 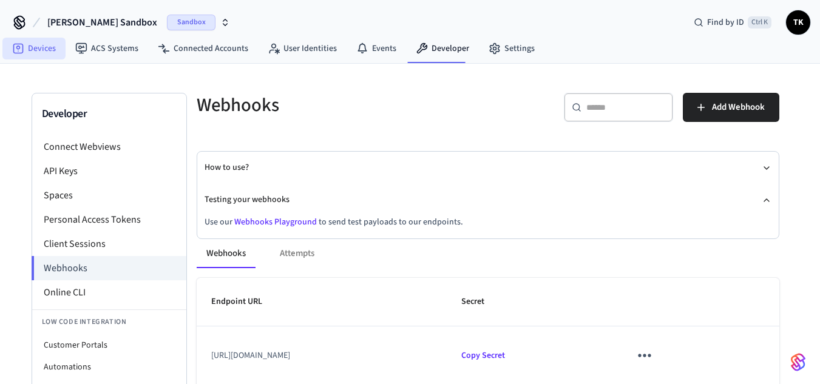 I want to click on img: SeamLogoGradient.69752ec5.svg, so click(x=799, y=363).